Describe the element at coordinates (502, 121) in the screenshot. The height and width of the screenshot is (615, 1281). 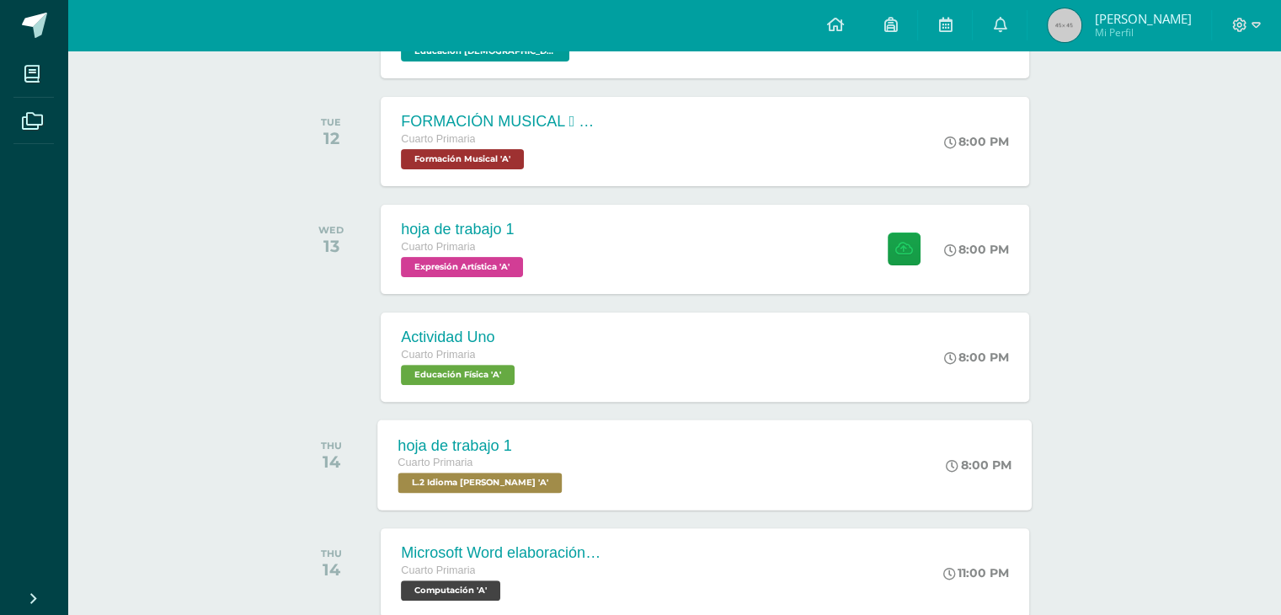
I see `div: FORMACIÓN MUSICAL  EJERCICIO RITMICO` at that location.